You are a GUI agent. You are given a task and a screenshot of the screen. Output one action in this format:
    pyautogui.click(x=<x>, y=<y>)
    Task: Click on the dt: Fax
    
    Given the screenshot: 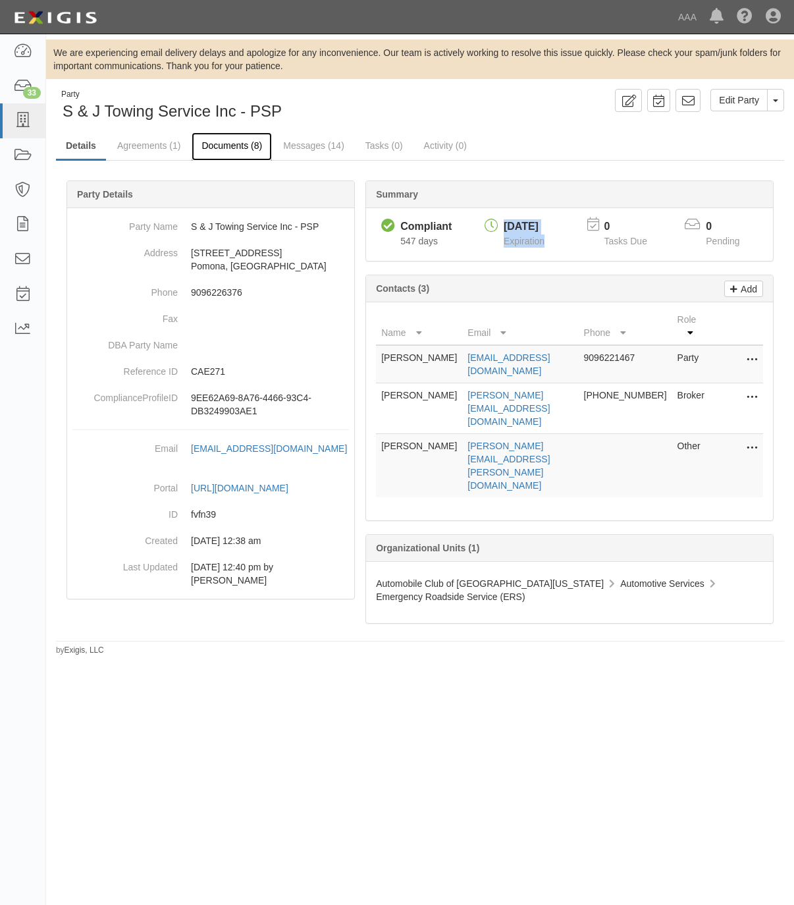 What is the action you would take?
    pyautogui.click(x=125, y=315)
    